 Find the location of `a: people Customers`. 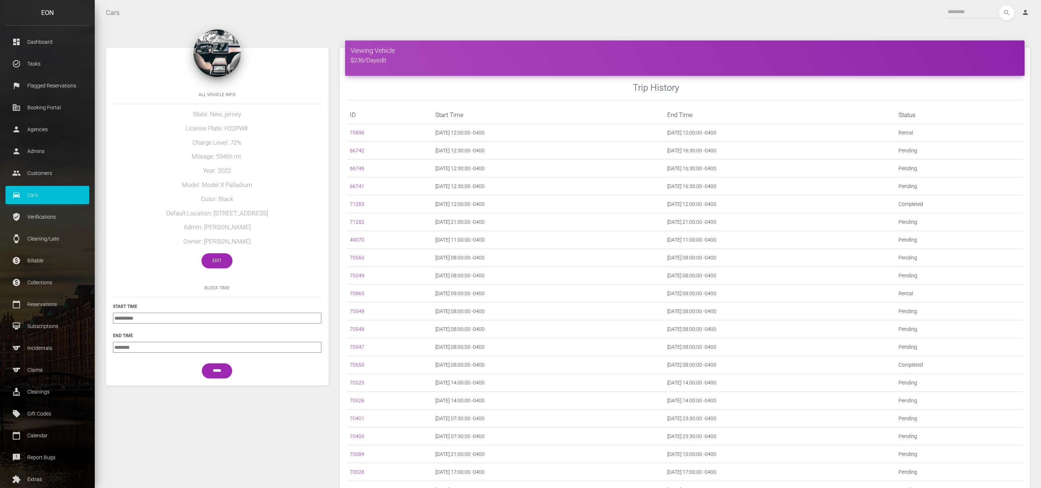

a: people Customers is located at coordinates (47, 173).